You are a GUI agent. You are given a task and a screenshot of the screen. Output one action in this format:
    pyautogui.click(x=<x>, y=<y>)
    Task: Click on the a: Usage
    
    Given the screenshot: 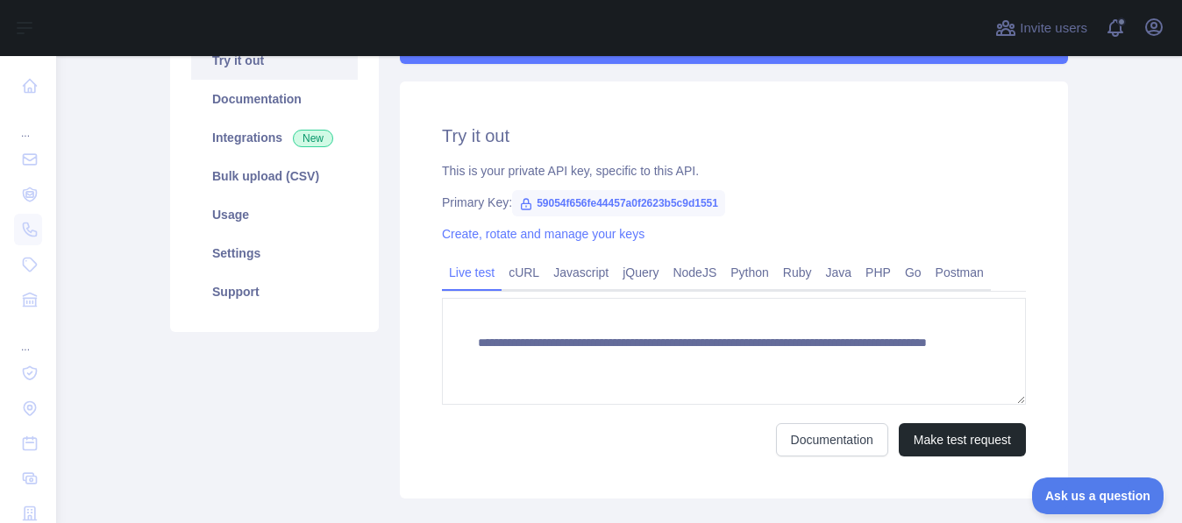 What is the action you would take?
    pyautogui.click(x=274, y=215)
    